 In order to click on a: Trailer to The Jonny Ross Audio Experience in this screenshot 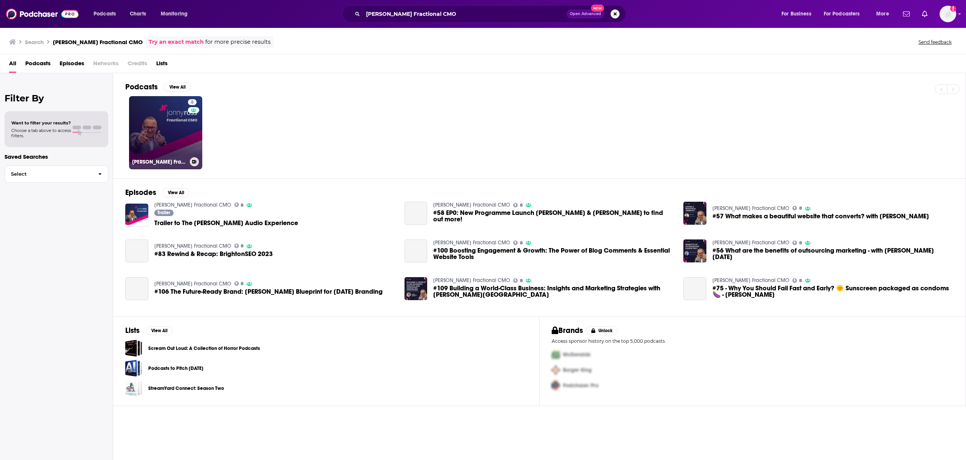, I will do `click(226, 223)`.